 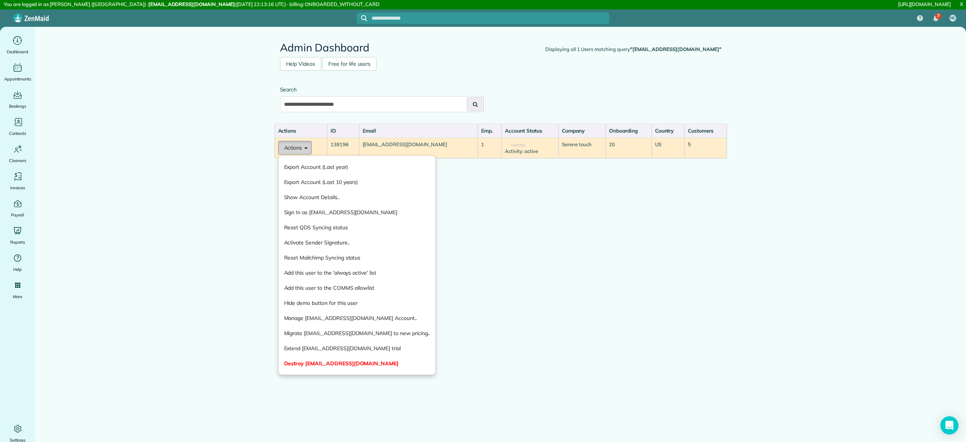 What do you see at coordinates (530, 151) in the screenshot?
I see `div: Activity: active` at bounding box center [530, 151].